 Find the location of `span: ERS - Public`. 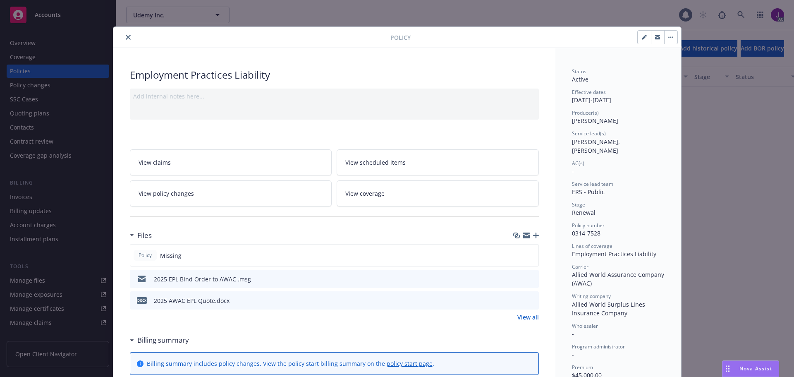

span: ERS - Public is located at coordinates (588, 191).